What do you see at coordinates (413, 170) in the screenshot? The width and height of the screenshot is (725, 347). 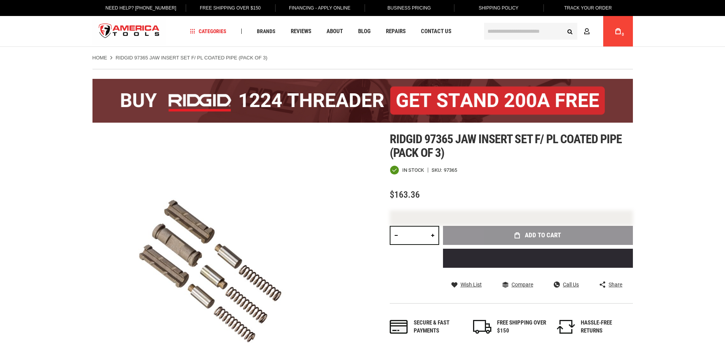 I see `span: In stock` at bounding box center [413, 170].